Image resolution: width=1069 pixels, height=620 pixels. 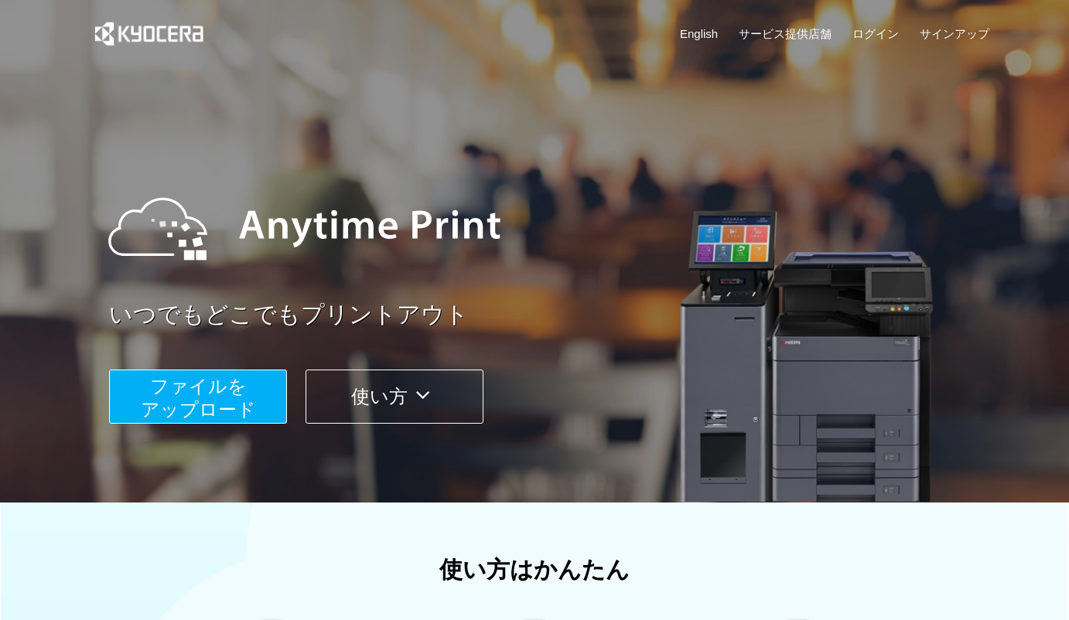 I want to click on a: サービス提供店舗, so click(x=785, y=33).